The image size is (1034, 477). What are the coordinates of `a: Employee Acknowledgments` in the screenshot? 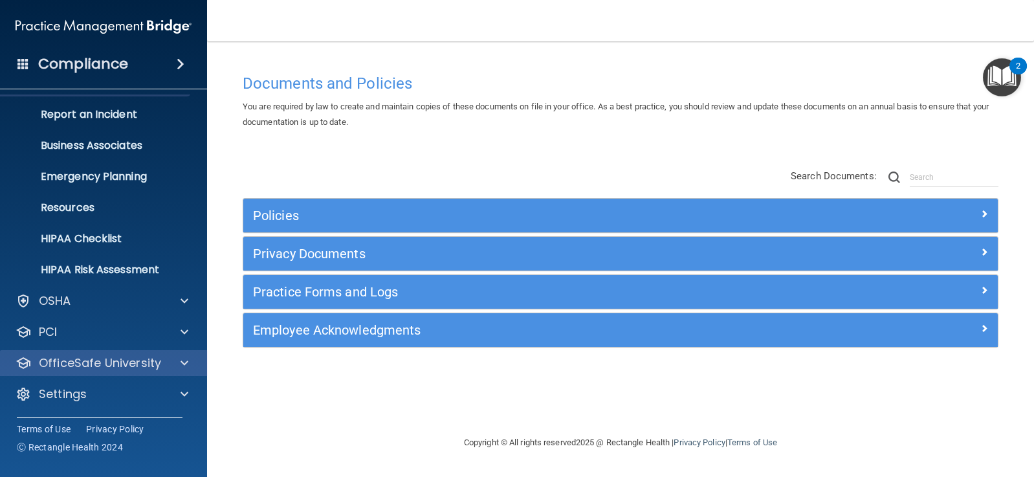 It's located at (620, 330).